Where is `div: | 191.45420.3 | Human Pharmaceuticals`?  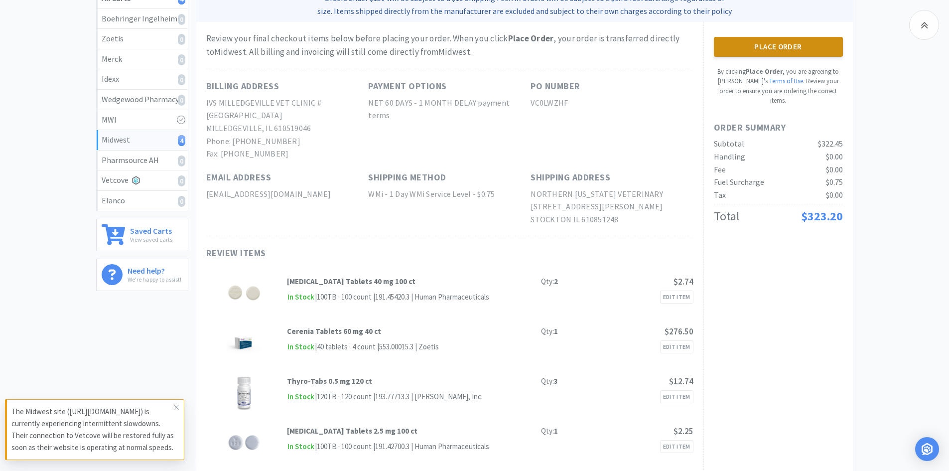 div: | 191.45420.3 | Human Pharmaceuticals is located at coordinates (430, 297).